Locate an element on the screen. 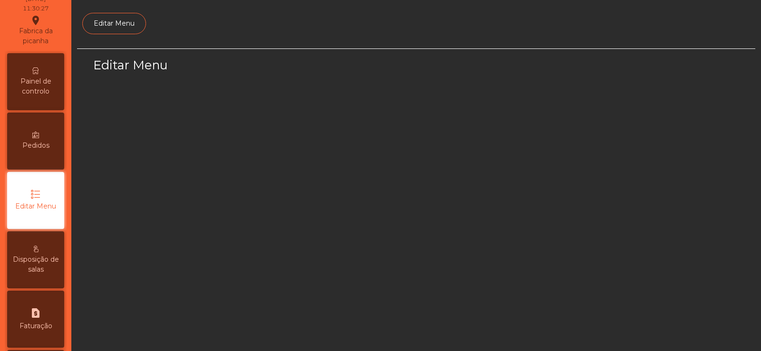  div: Fabrica da picanha is located at coordinates (36, 30).